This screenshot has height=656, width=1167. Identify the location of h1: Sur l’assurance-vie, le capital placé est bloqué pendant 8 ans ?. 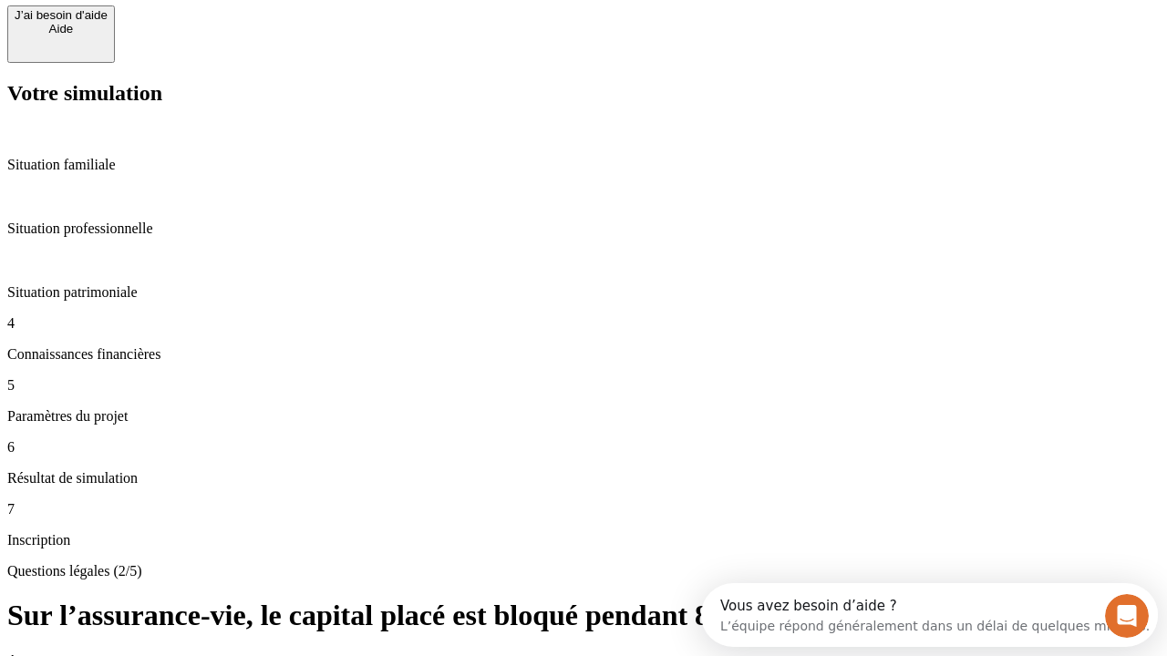
(584, 615).